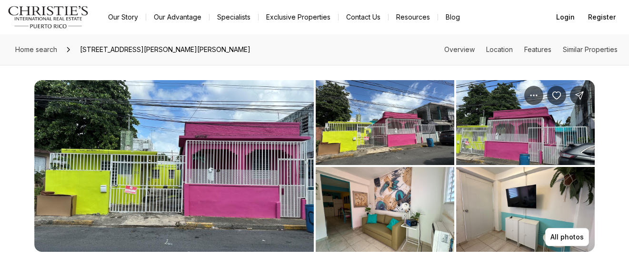  Describe the element at coordinates (48, 17) in the screenshot. I see `img: logo` at that location.